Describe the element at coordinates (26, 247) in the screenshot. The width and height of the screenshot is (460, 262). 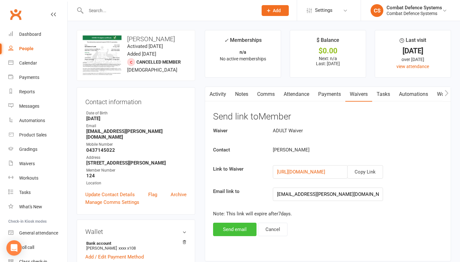
I see `div: Roll call` at that location.